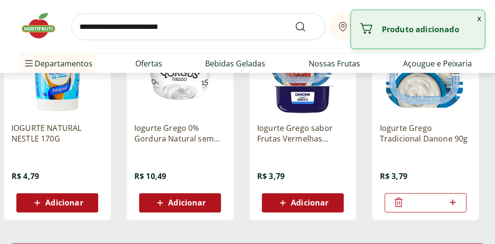  Describe the element at coordinates (180, 134) in the screenshot. I see `p: Iogurte Grego 0% Gordura Natural sem Lactose Yorgus 130g` at that location.